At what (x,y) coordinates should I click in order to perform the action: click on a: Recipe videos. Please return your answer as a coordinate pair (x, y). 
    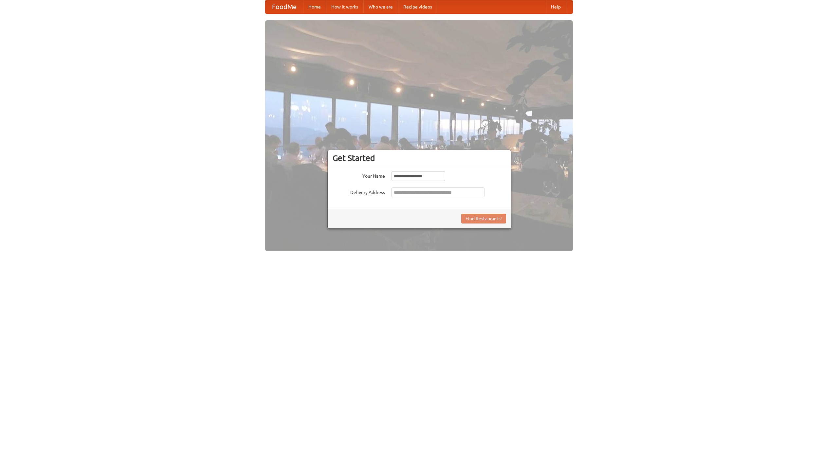
    Looking at the image, I should click on (418, 7).